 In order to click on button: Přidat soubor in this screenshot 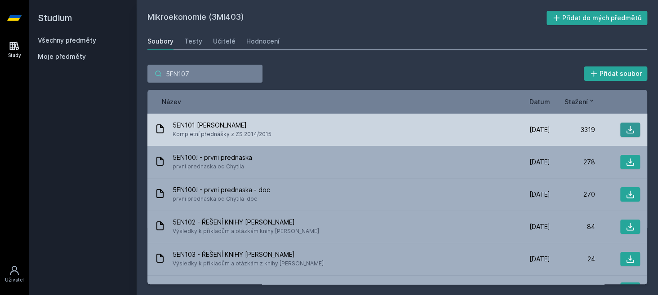, I will do `click(615, 74)`.